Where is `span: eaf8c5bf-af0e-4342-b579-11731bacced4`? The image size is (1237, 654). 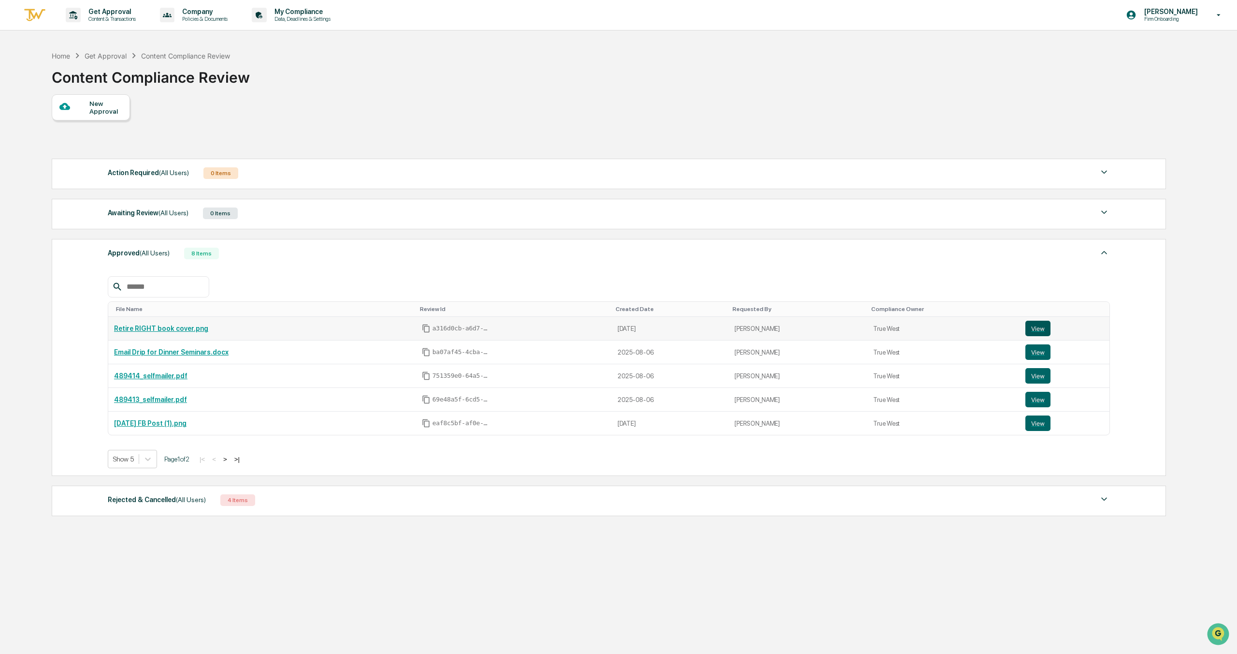
span: eaf8c5bf-af0e-4342-b579-11731bacced4 is located at coordinates (462, 423).